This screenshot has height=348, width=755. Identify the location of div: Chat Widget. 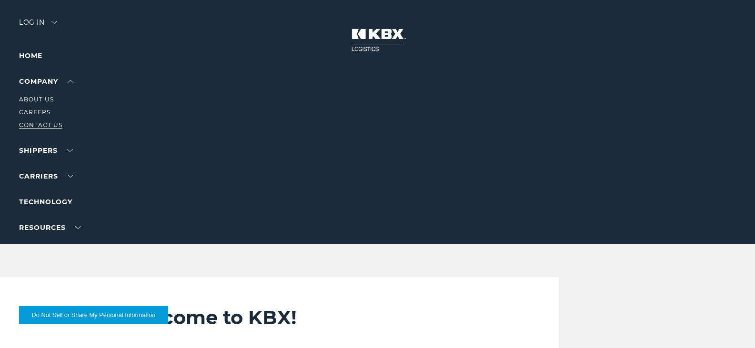
(731, 325).